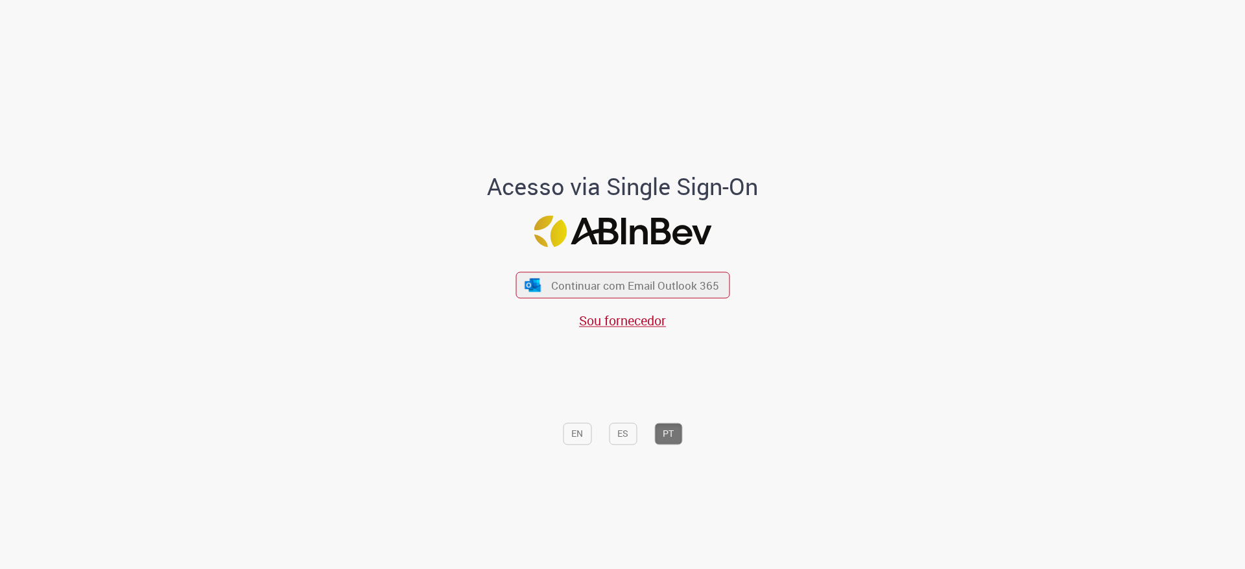  Describe the element at coordinates (622, 434) in the screenshot. I see `button: ES` at that location.